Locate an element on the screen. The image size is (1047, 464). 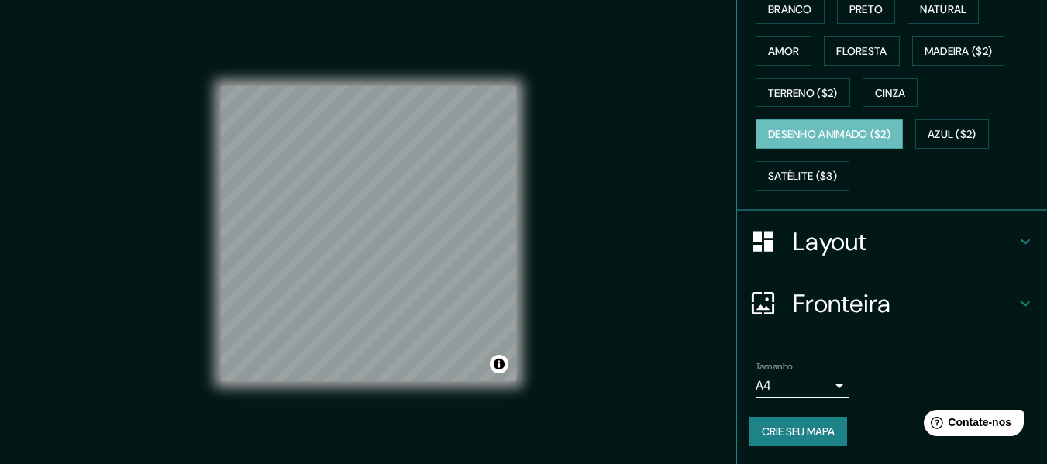
font: Contate-nos is located at coordinates (71, 19).